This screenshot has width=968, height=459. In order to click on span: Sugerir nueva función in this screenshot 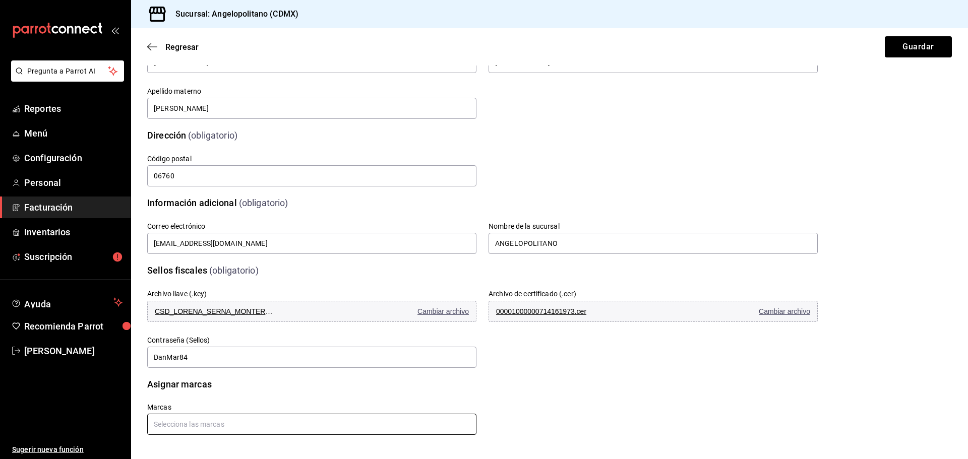, I will do `click(67, 450)`.